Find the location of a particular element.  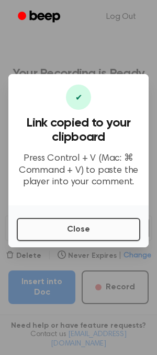

h3: Link copied to your clipboard is located at coordinates (79, 130).